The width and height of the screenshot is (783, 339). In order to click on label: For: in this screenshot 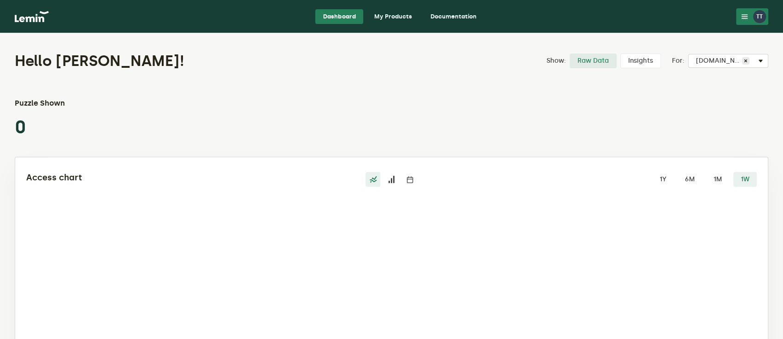, I will do `click(678, 61)`.